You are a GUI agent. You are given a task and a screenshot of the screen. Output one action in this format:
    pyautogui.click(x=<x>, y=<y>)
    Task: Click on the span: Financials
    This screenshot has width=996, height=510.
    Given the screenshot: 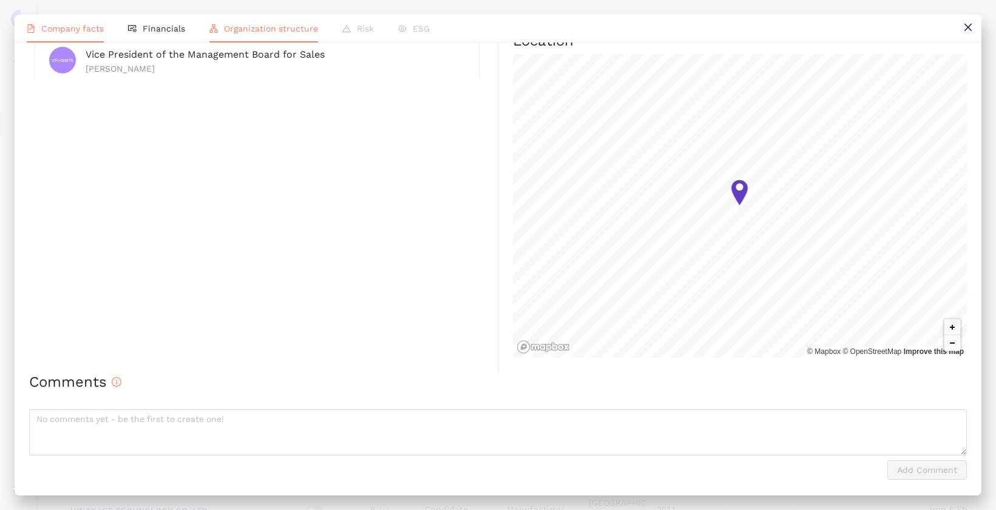 What is the action you would take?
    pyautogui.click(x=164, y=29)
    